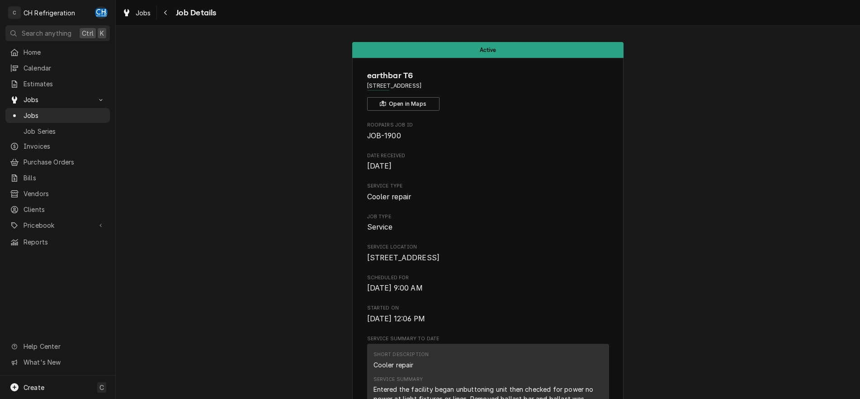 This screenshot has height=399, width=860. I want to click on span: Address, so click(488, 86).